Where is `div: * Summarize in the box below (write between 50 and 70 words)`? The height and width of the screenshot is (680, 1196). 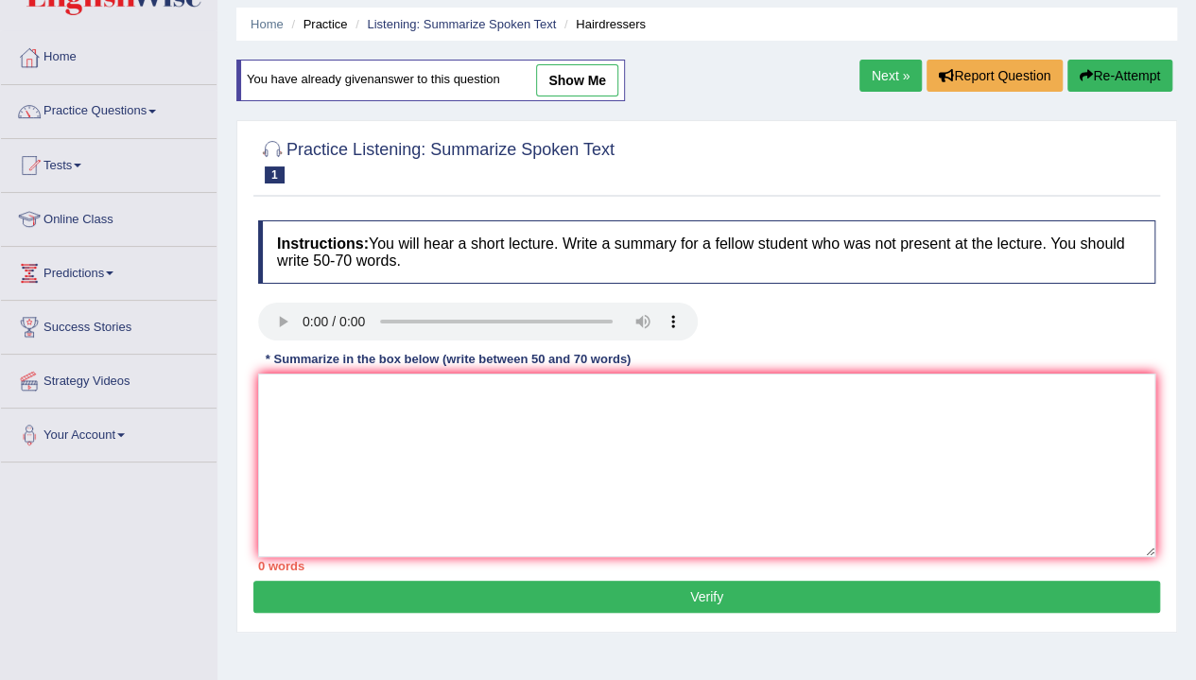 div: * Summarize in the box below (write between 50 and 70 words) is located at coordinates (448, 358).